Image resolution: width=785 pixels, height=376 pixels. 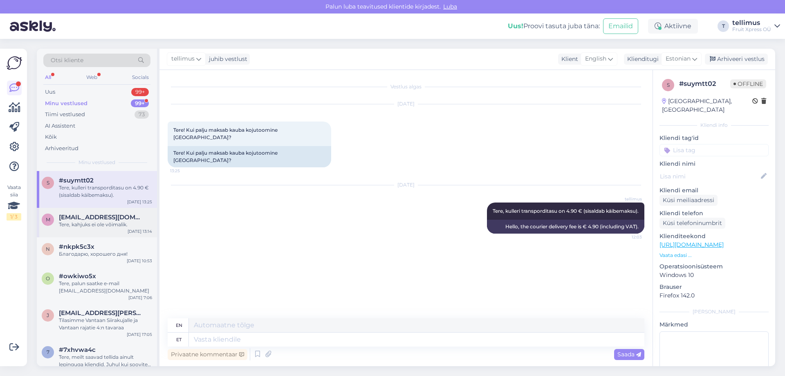 What do you see at coordinates (97, 162) in the screenshot?
I see `span: Minu vestlused` at bounding box center [97, 162].